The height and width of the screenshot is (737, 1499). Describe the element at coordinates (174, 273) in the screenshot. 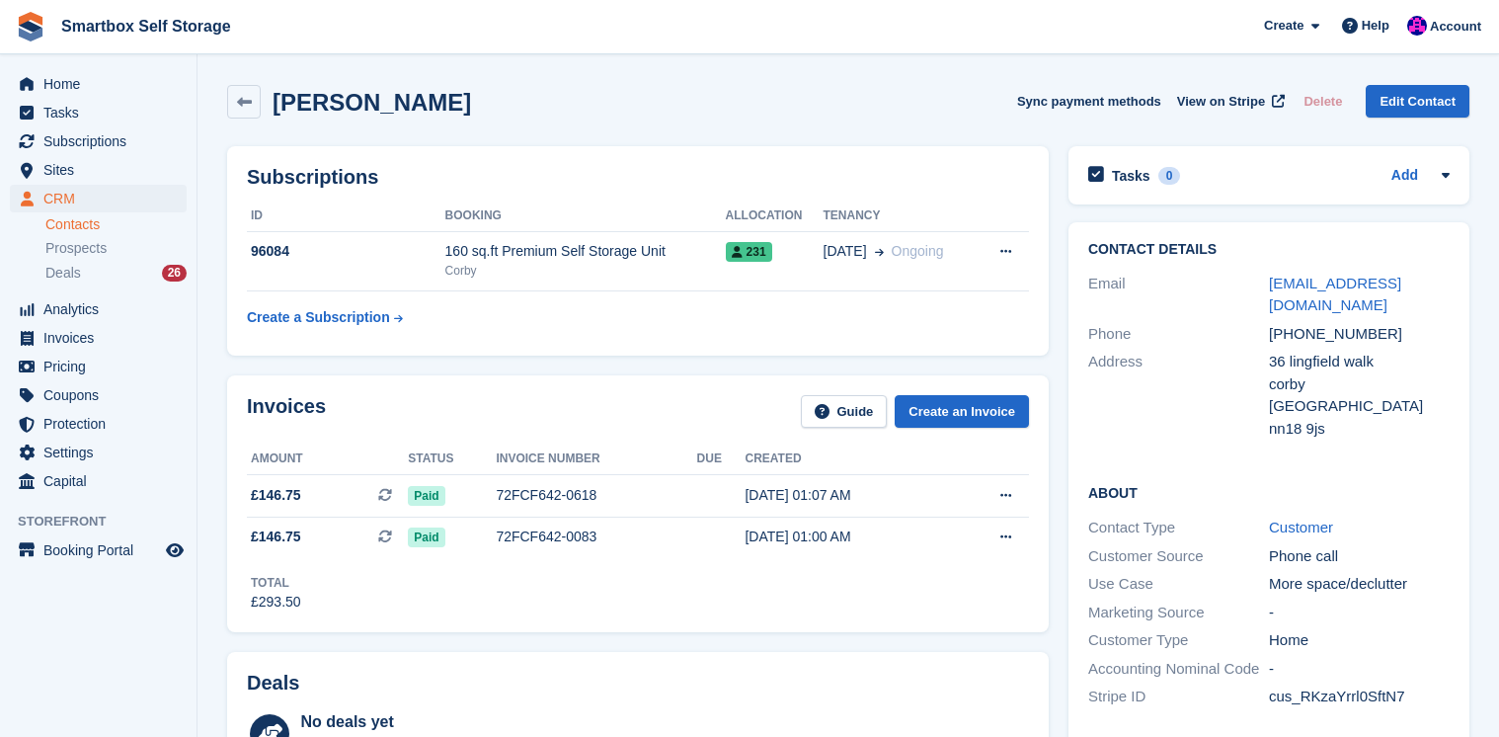

I see `div: 26` at that location.